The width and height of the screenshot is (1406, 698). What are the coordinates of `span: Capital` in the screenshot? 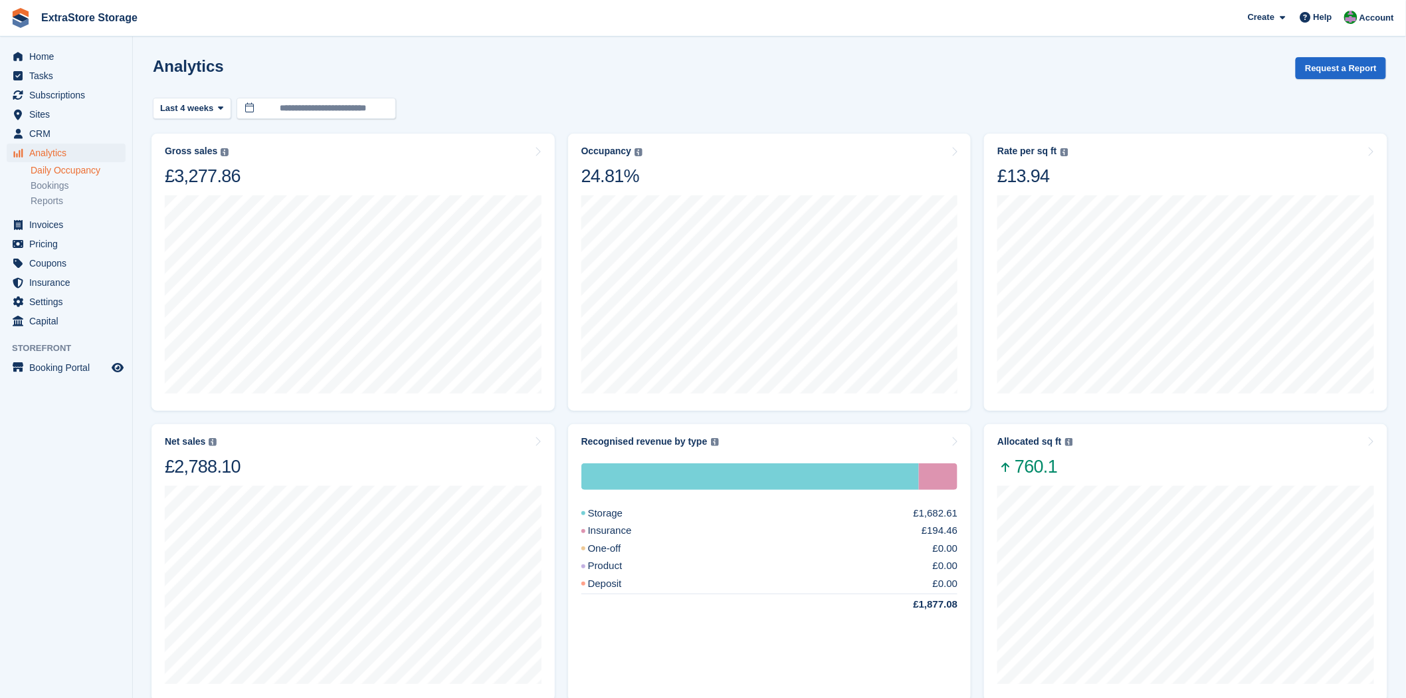 It's located at (69, 321).